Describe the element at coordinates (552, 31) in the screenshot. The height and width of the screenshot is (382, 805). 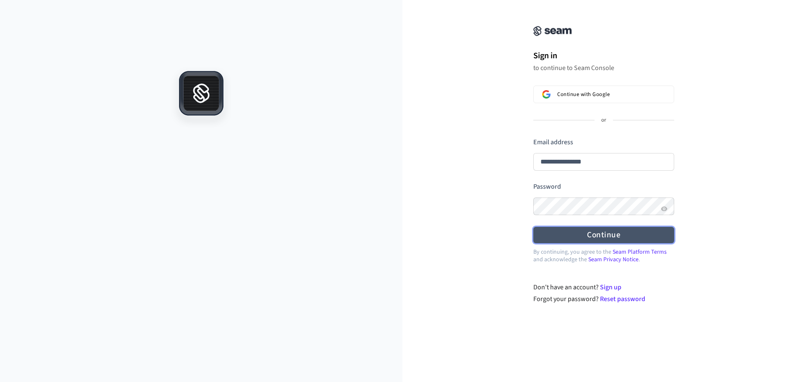
I see `img: Seam Console` at that location.